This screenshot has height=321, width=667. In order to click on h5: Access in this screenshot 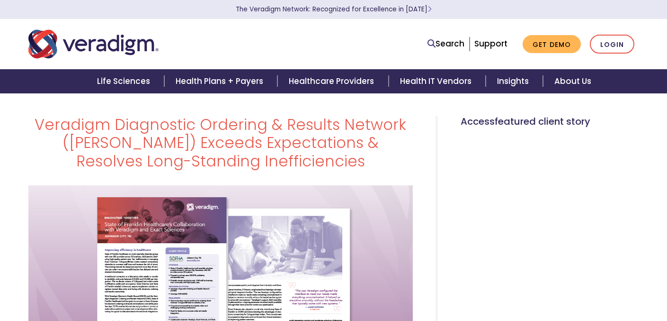, I will do `click(550, 121)`.